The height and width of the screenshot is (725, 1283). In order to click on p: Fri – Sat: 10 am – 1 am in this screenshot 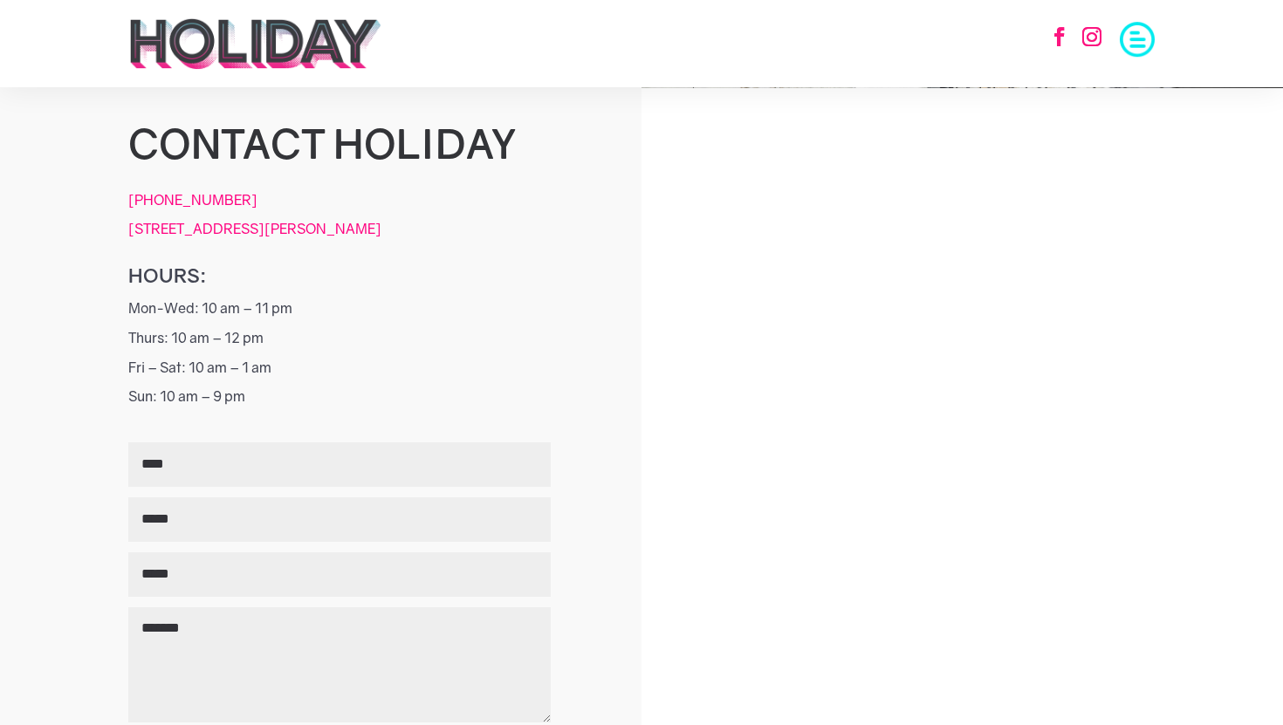, I will do `click(363, 375)`.